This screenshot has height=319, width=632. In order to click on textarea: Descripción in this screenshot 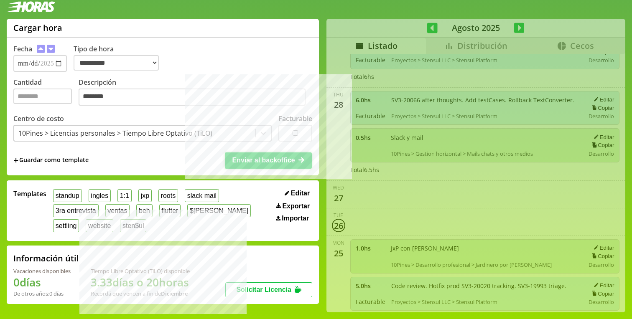, I will do `click(192, 97)`.